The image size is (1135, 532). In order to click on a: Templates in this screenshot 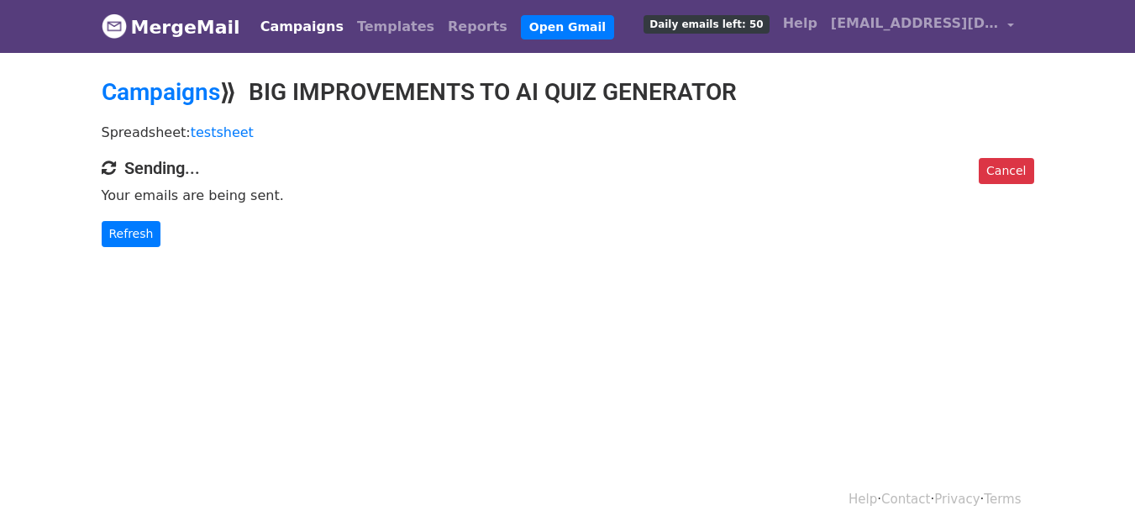, I will do `click(396, 27)`.